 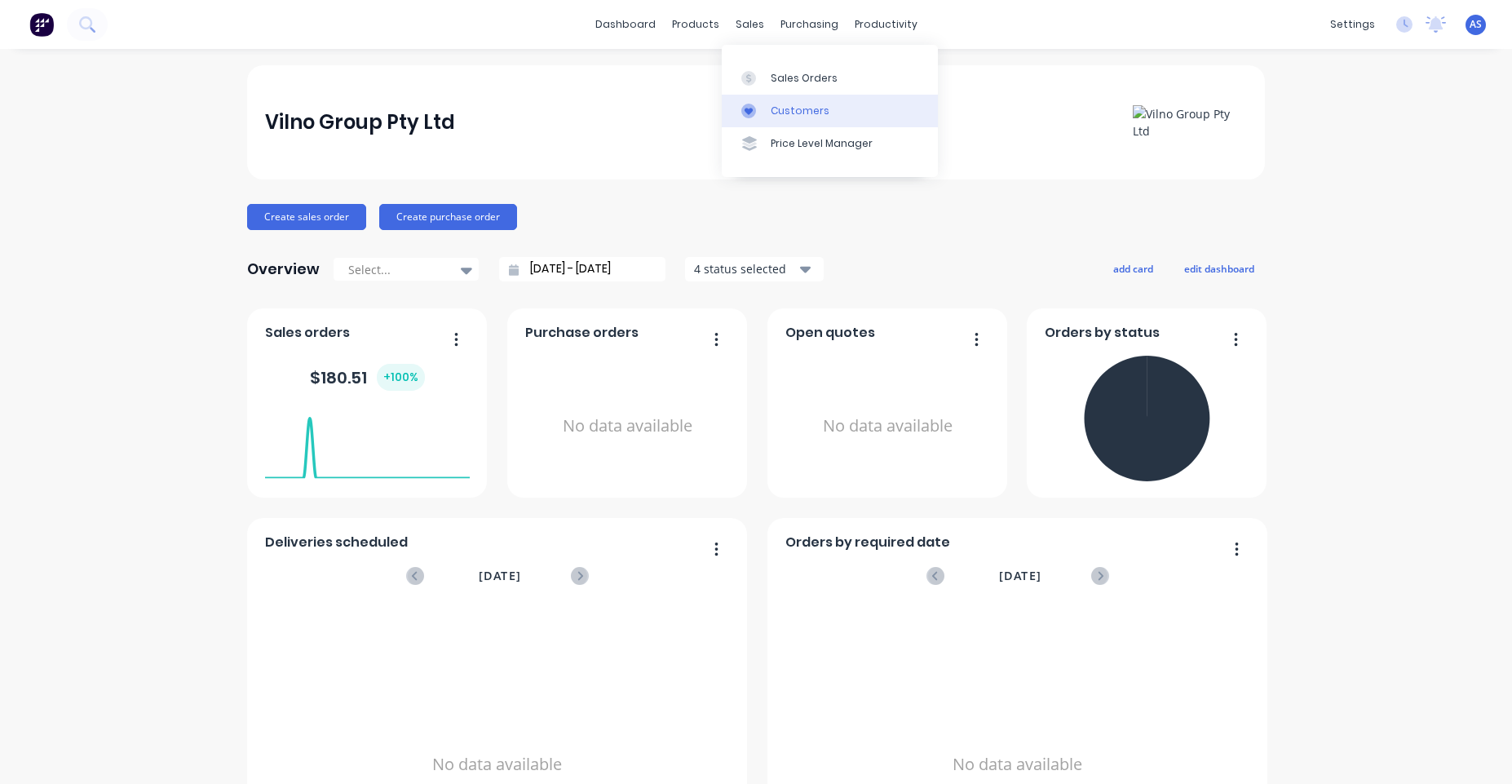 What do you see at coordinates (42, 25) in the screenshot?
I see `img: Factory` at bounding box center [42, 25].